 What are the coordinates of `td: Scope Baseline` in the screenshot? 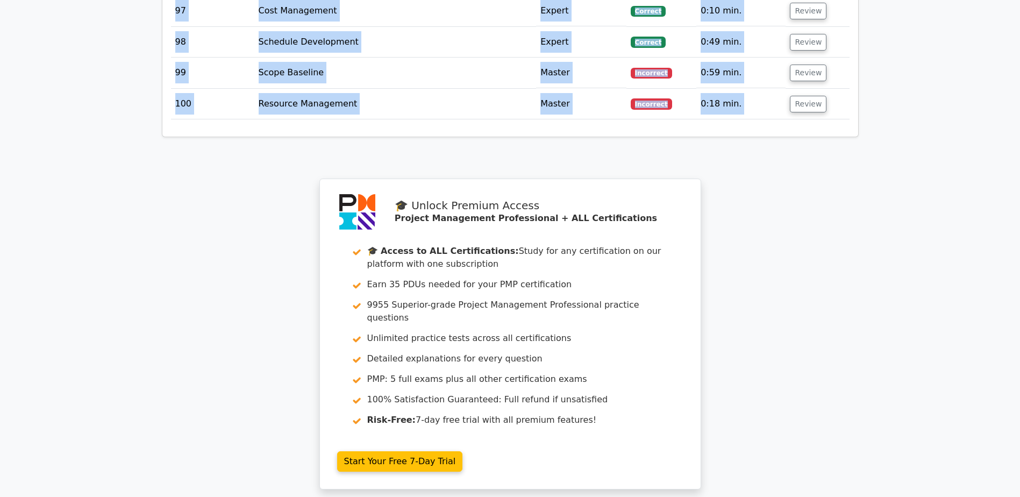 It's located at (395, 73).